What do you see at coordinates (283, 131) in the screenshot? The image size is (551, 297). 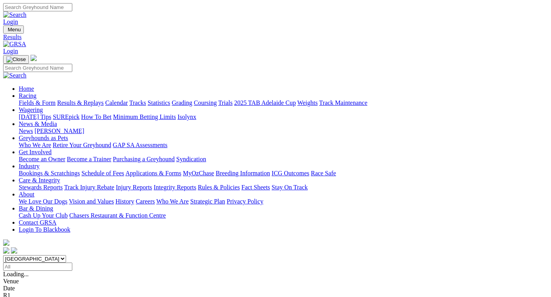 I see `div: News & Media` at bounding box center [283, 131].